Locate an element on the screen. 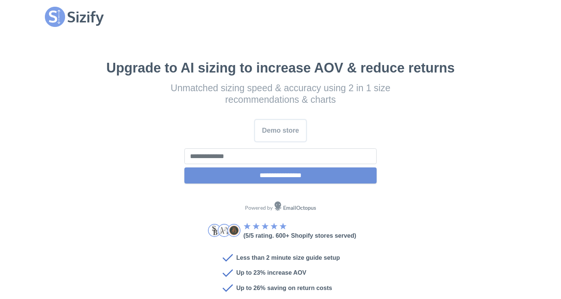  h3: Up to 26% saving on return costs is located at coordinates (284, 288).